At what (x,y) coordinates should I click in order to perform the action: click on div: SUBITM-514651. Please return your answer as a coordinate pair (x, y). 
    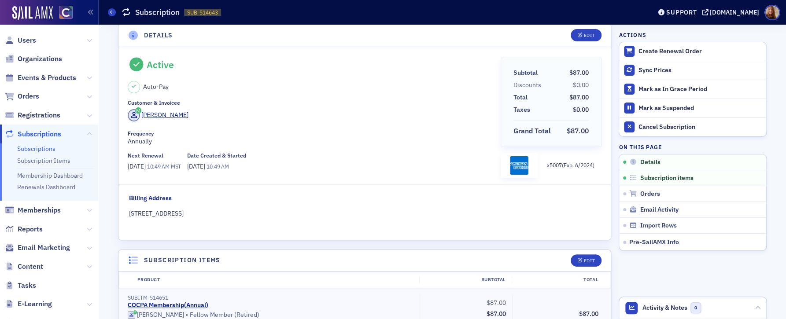
    Looking at the image, I should click on (270, 298).